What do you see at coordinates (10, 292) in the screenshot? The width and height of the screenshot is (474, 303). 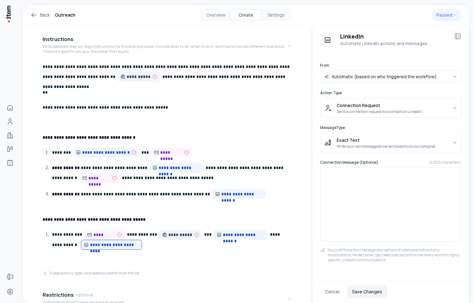 I see `a: Settings` at bounding box center [10, 292].